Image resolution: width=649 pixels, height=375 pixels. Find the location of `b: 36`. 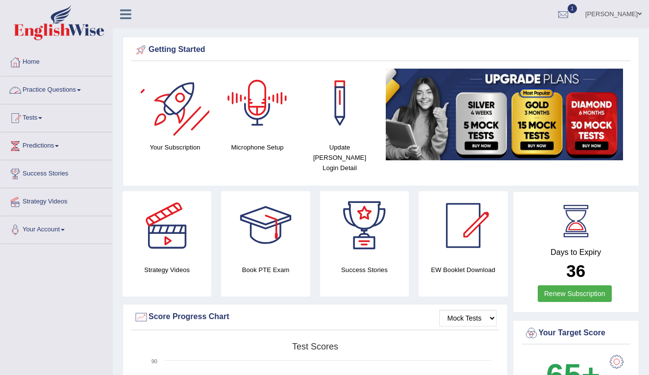

b: 36 is located at coordinates (575, 271).